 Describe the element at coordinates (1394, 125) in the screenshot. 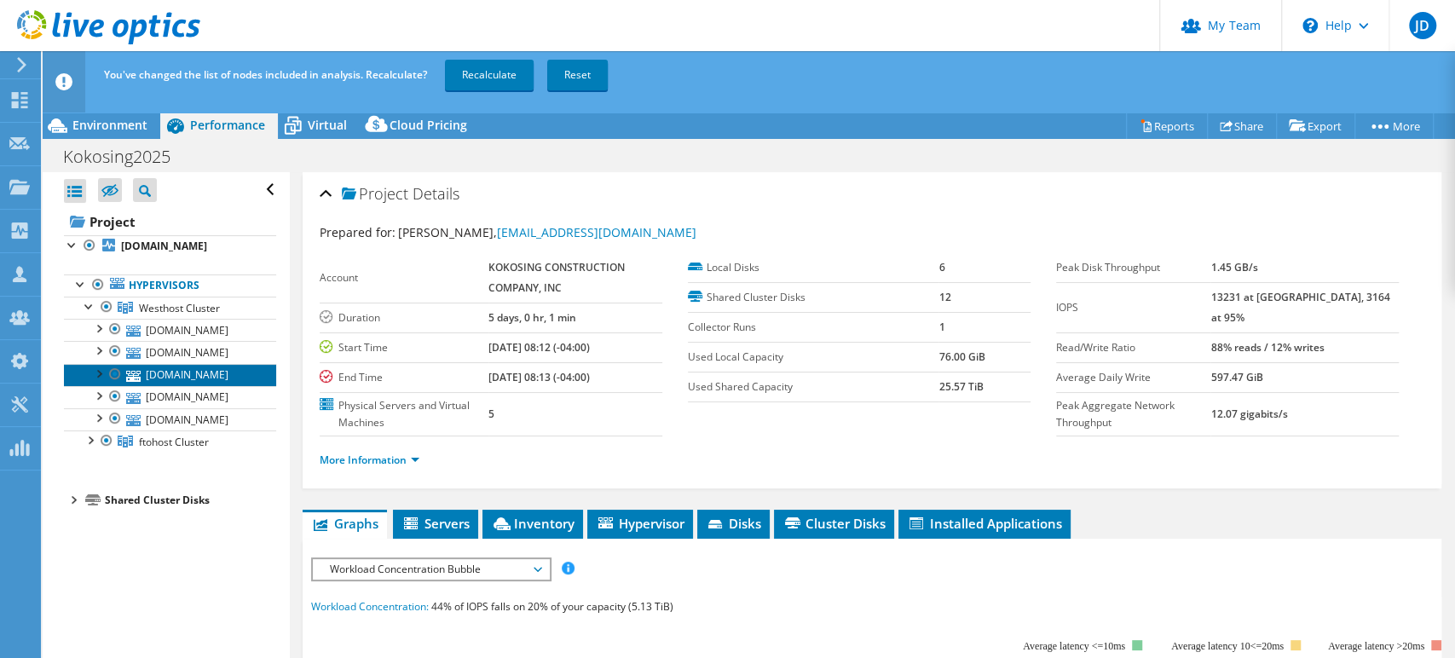

I see `a: More` at that location.